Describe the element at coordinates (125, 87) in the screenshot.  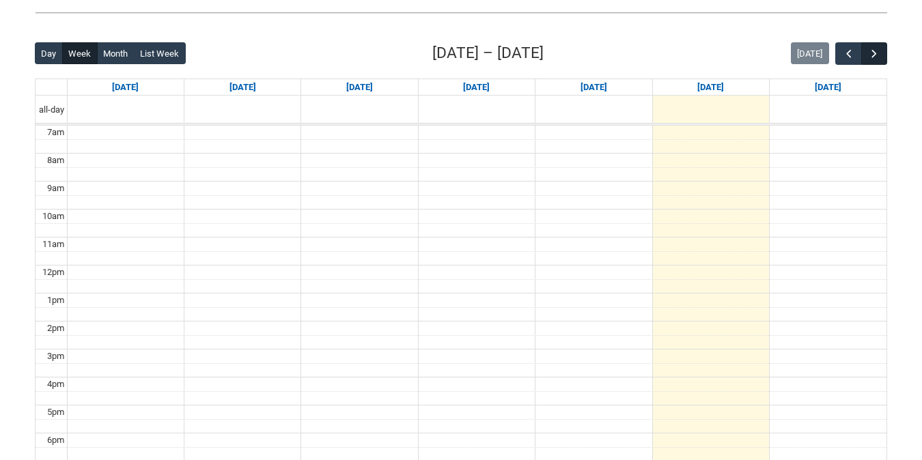
I see `a: Go to August 31, 2025` at that location.